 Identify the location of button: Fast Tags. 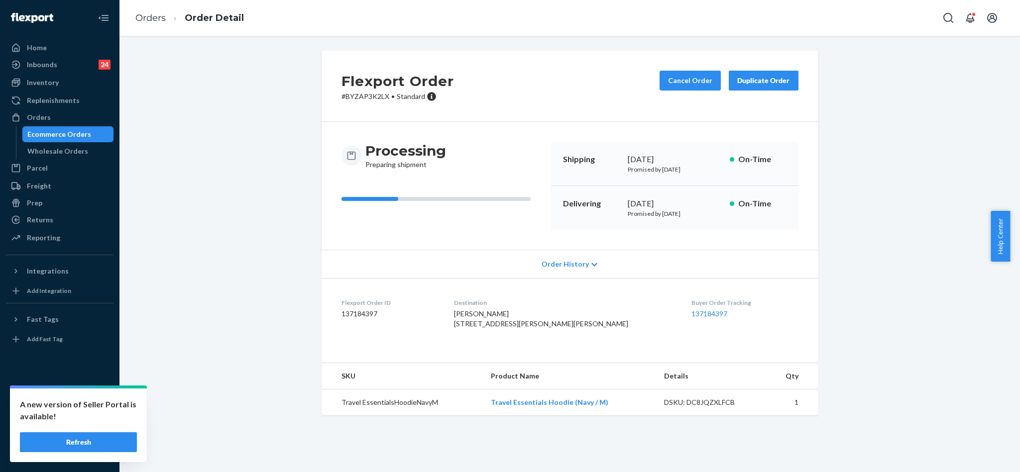
(60, 320).